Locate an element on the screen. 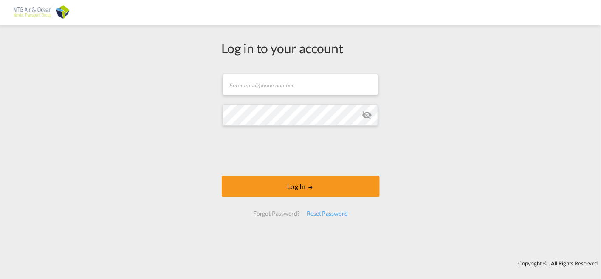 The width and height of the screenshot is (601, 279). button: LOGIN is located at coordinates (301, 186).